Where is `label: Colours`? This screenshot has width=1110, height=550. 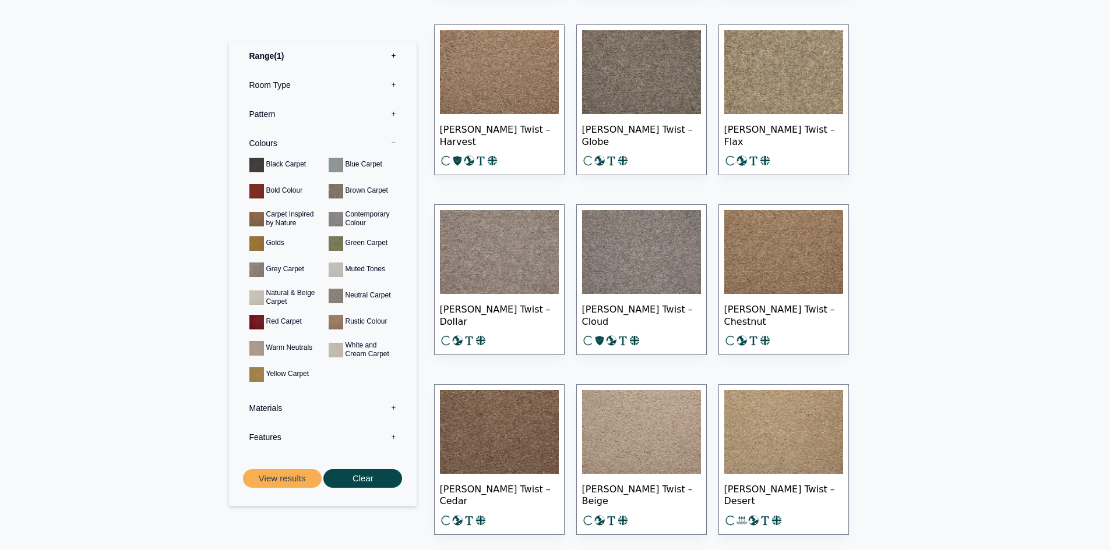
label: Colours is located at coordinates (323, 143).